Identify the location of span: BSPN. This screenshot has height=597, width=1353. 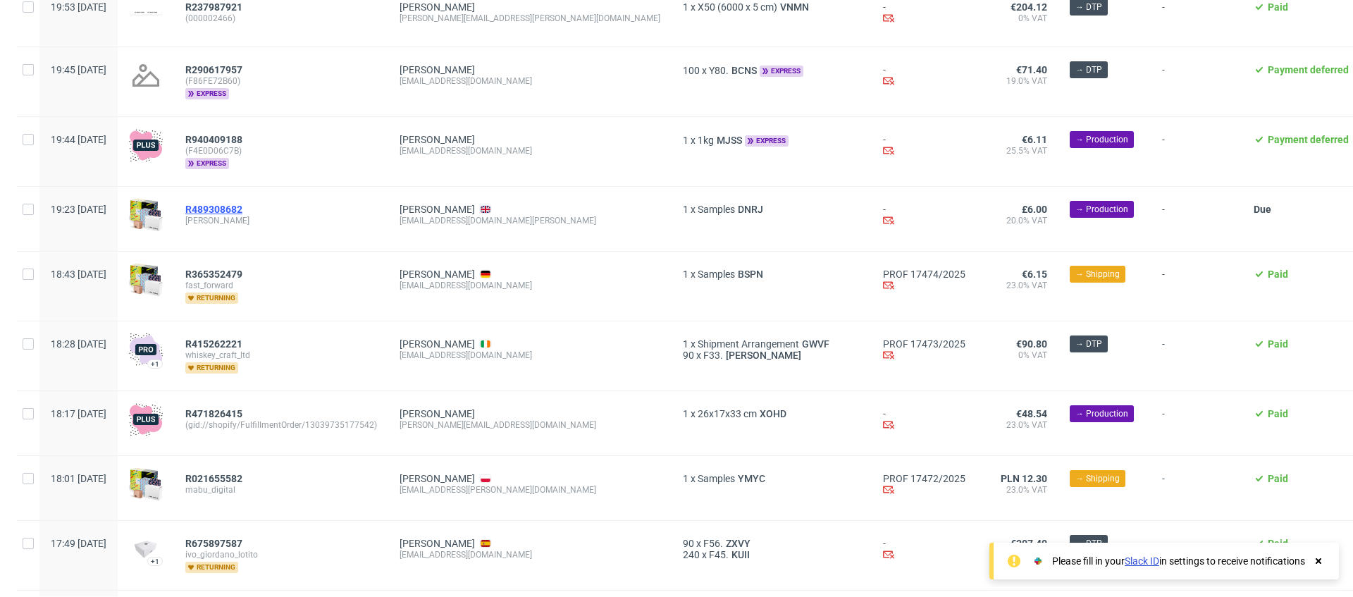
(750, 274).